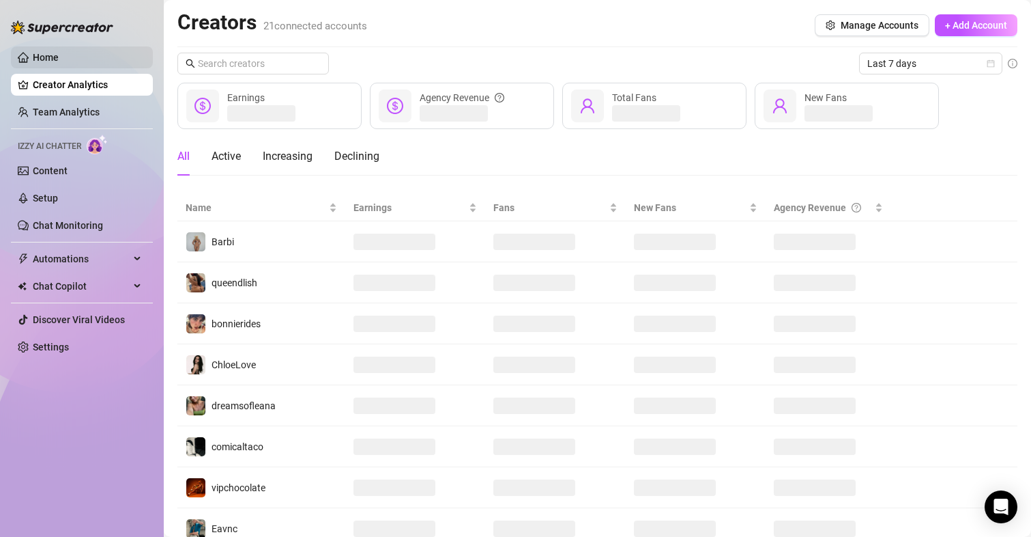  I want to click on div: Increasing, so click(287, 156).